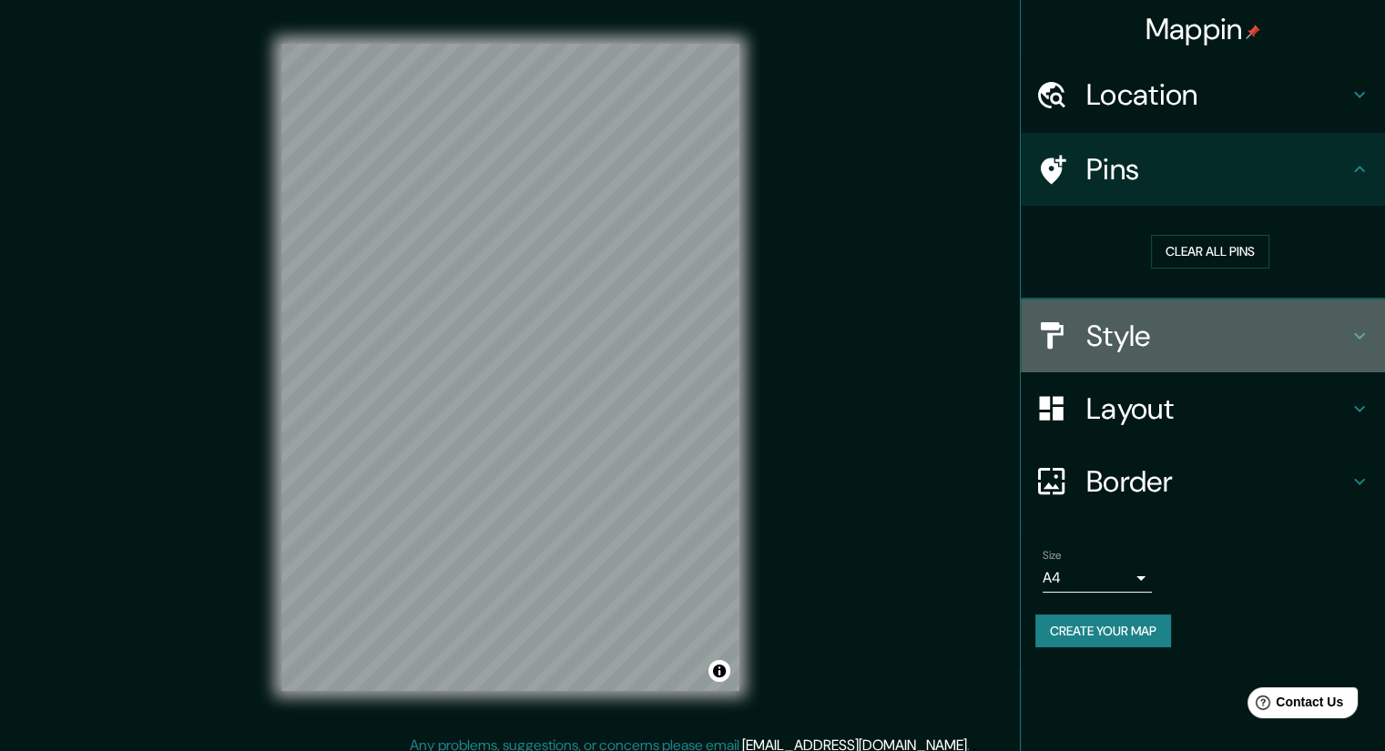 This screenshot has height=751, width=1385. I want to click on div: Border, so click(1203, 482).